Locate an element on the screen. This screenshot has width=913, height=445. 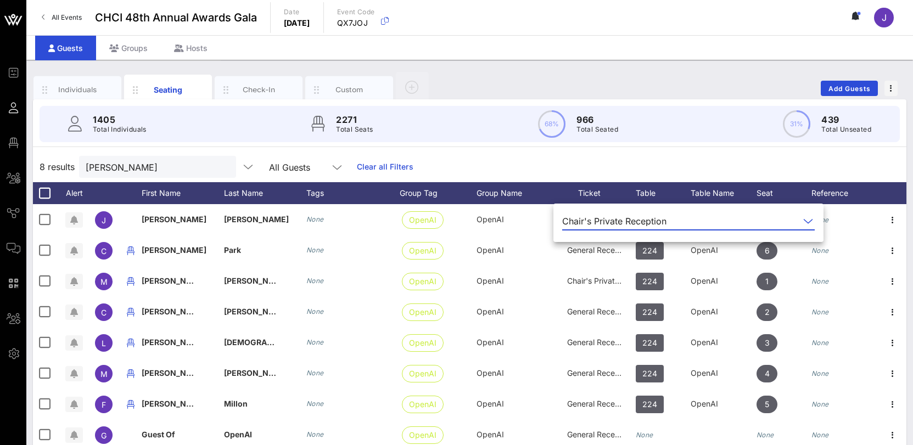
span: CHCI 48th Annual Awards Gala is located at coordinates (176, 18).